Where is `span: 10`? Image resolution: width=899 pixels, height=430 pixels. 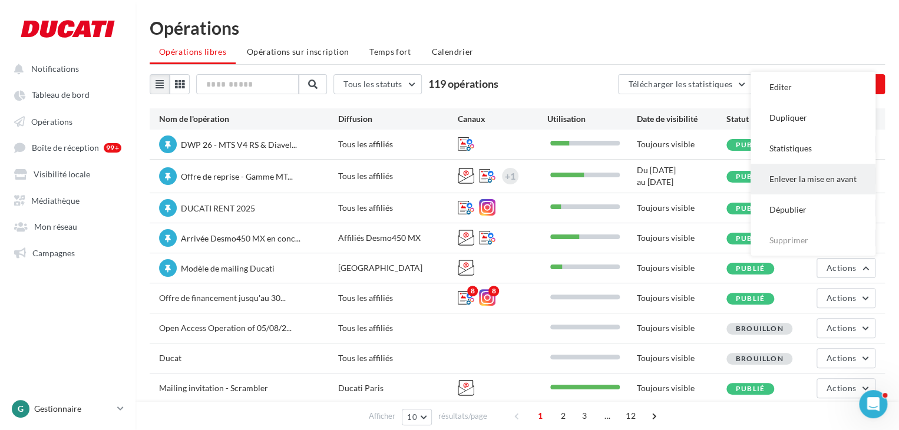 span: 10 is located at coordinates (412, 417).